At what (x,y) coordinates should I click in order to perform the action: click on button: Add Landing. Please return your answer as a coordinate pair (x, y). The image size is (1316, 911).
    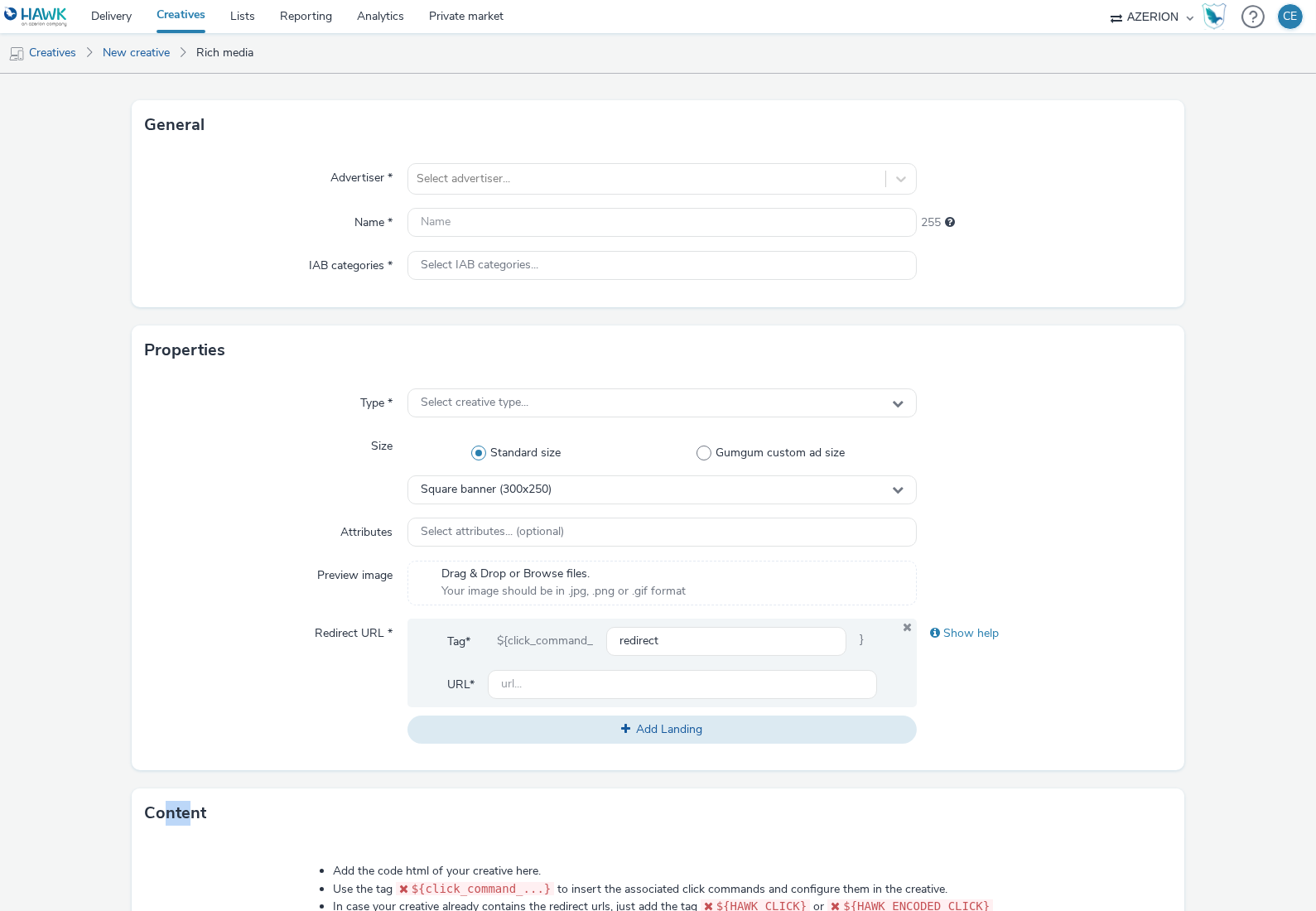
    Looking at the image, I should click on (661, 730).